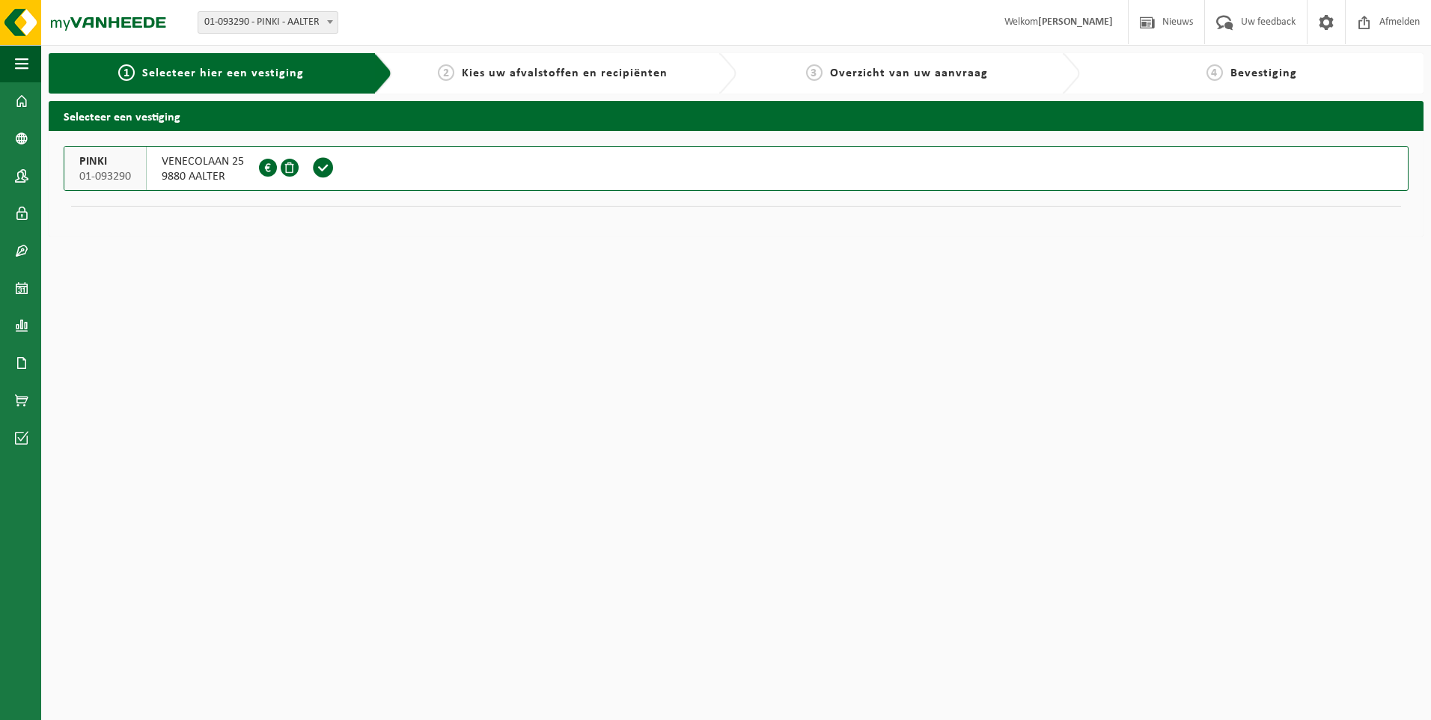 The width and height of the screenshot is (1431, 720). I want to click on span: 3, so click(814, 73).